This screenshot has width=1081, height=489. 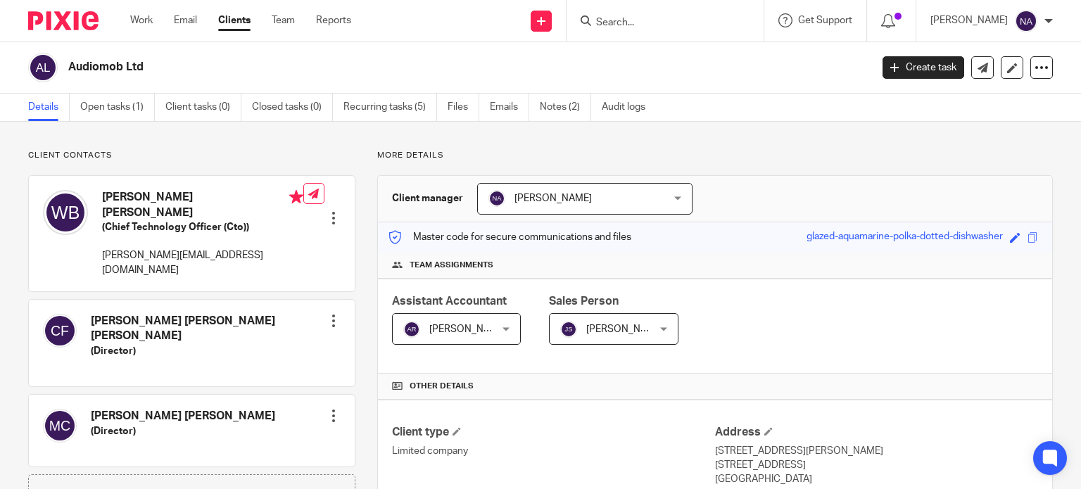 I want to click on a: Audit logs, so click(x=629, y=107).